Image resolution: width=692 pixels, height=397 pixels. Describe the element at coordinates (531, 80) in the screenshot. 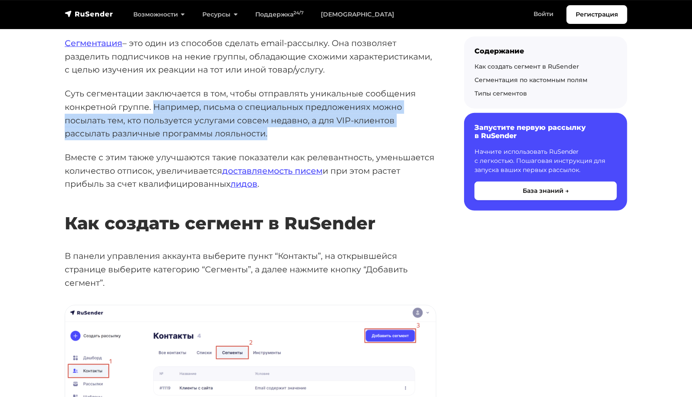

I see `a: Сегментация по кастомным полям` at that location.